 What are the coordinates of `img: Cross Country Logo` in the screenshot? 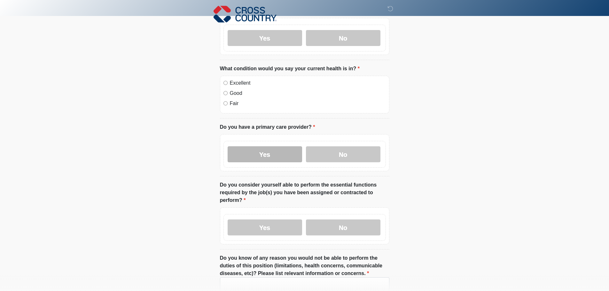 It's located at (245, 14).